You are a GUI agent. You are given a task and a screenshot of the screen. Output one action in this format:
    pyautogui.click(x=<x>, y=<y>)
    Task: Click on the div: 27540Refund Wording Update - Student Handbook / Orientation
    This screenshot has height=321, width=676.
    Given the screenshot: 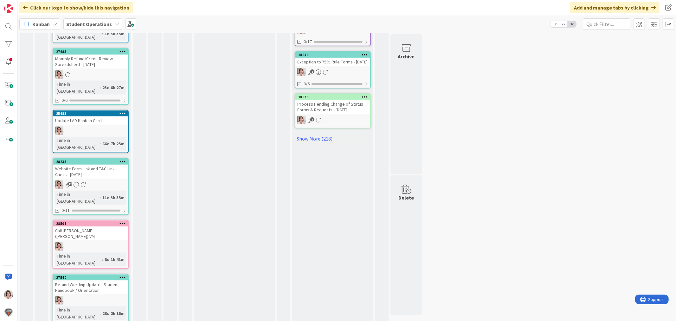 What is the action you would take?
    pyautogui.click(x=91, y=284)
    